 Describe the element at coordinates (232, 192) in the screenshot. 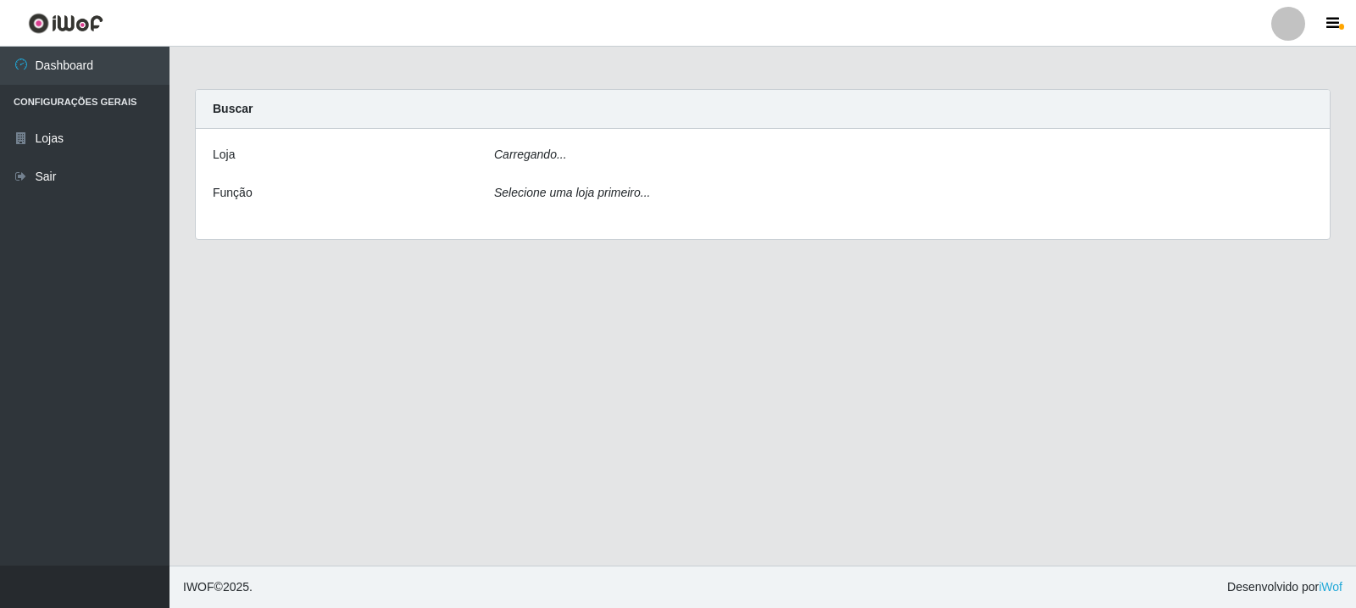

I see `label: Função` at that location.